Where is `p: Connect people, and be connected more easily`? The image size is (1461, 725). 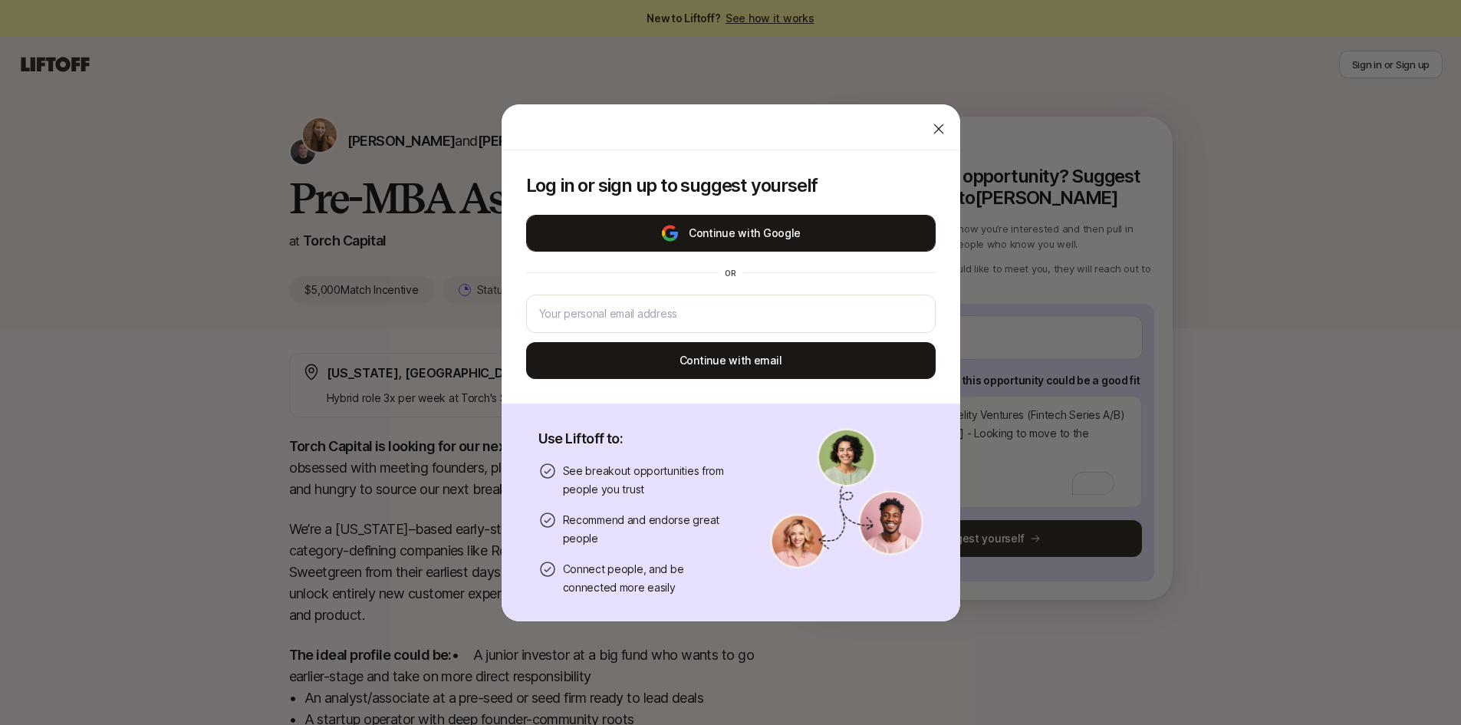 p: Connect people, and be connected more easily is located at coordinates (648, 578).